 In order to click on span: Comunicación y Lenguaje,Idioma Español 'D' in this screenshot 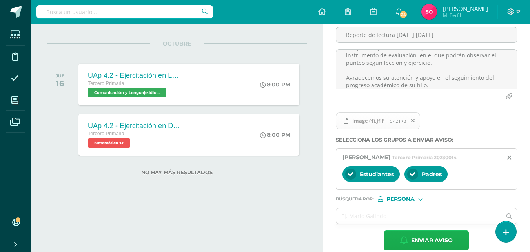, I will do `click(127, 93)`.